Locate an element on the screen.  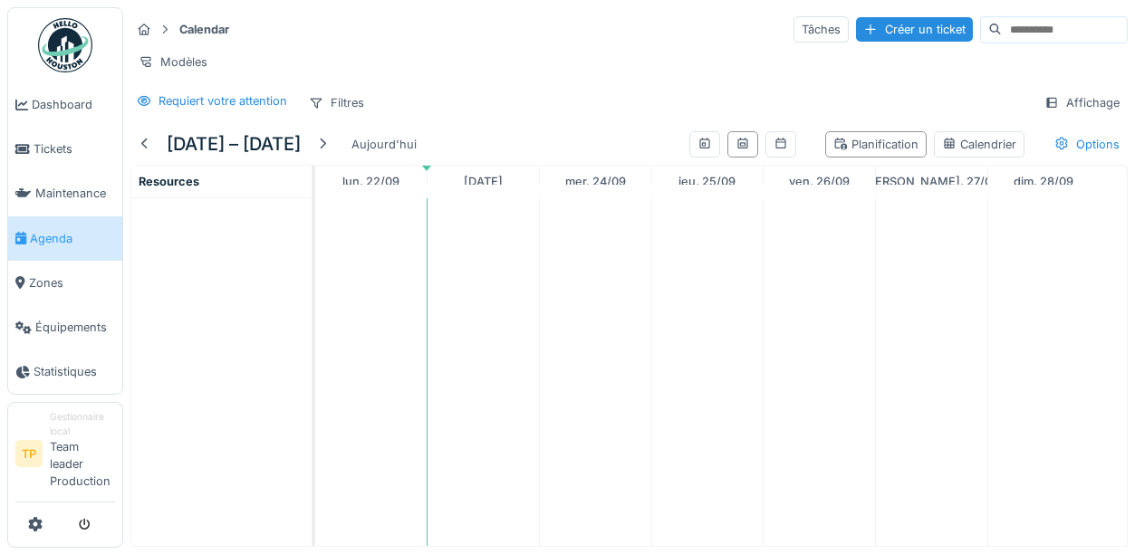
span: Statistiques is located at coordinates (74, 371).